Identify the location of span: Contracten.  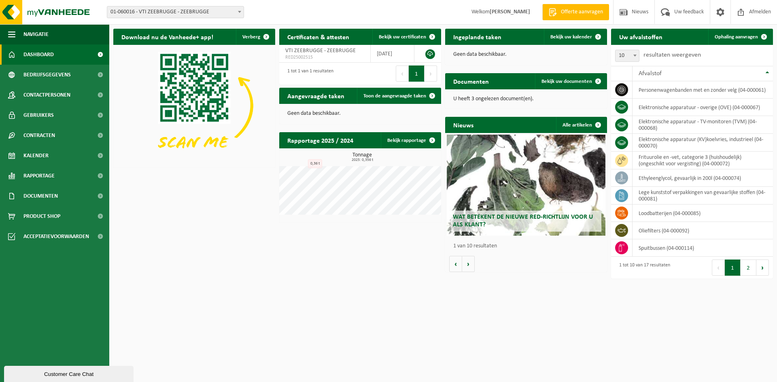
(39, 136).